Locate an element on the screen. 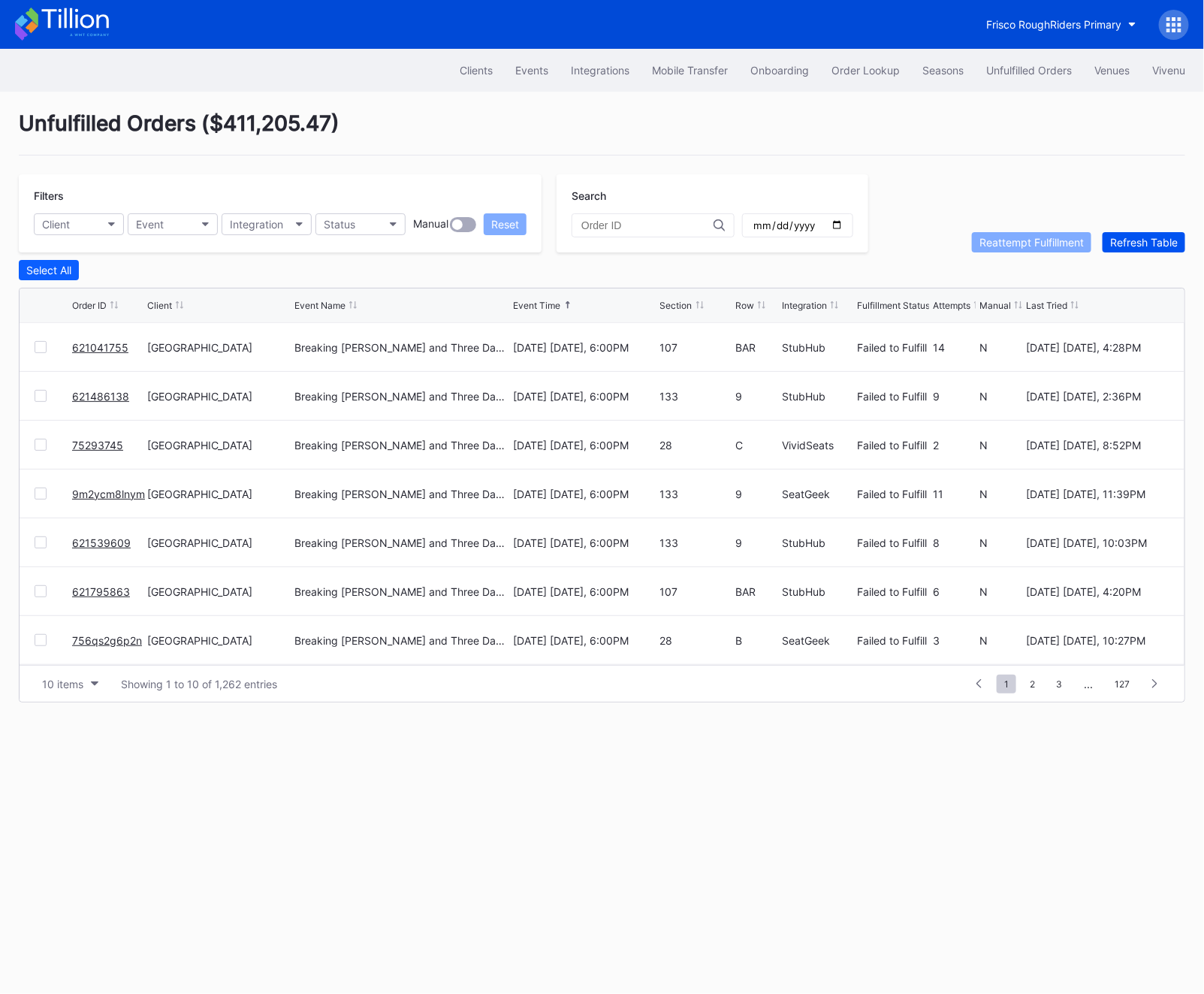  a: 621795863 is located at coordinates (101, 591).